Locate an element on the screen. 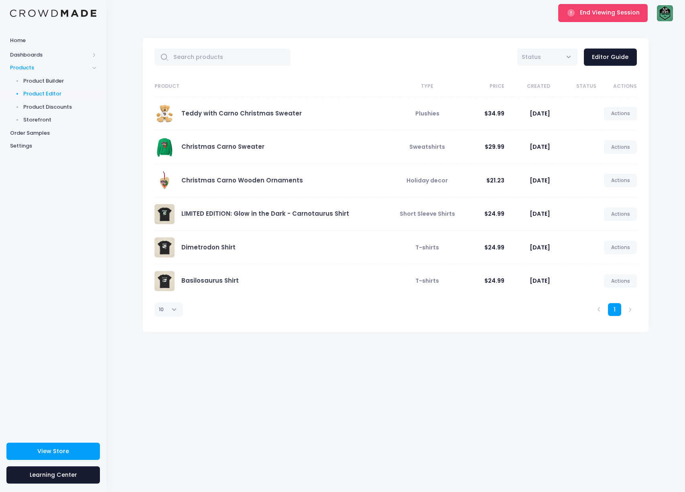  img: Logo is located at coordinates (53, 13).